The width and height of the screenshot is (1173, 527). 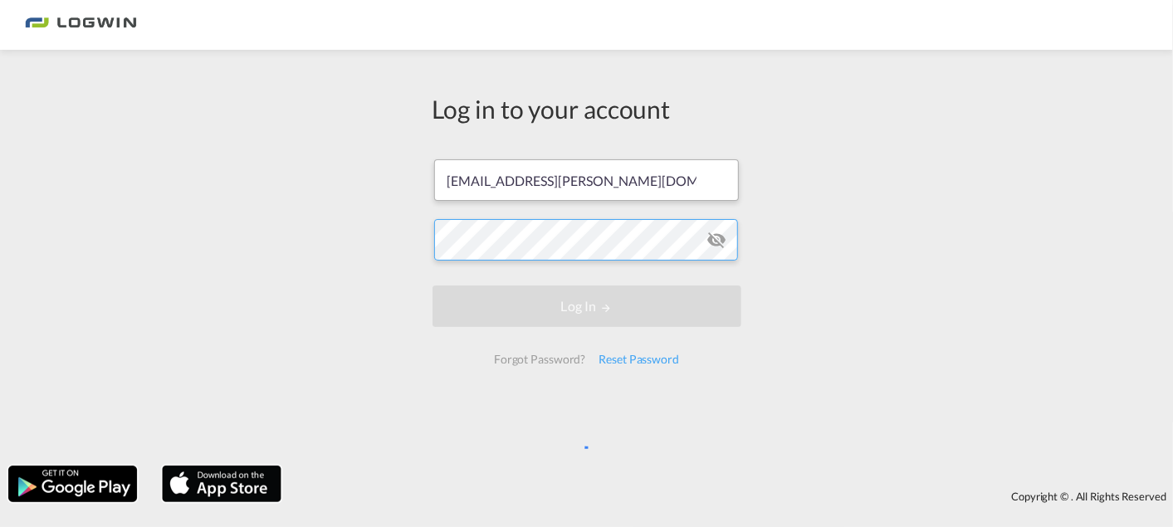 What do you see at coordinates (540, 360) in the screenshot?
I see `div: Forgot Password?` at bounding box center [540, 360].